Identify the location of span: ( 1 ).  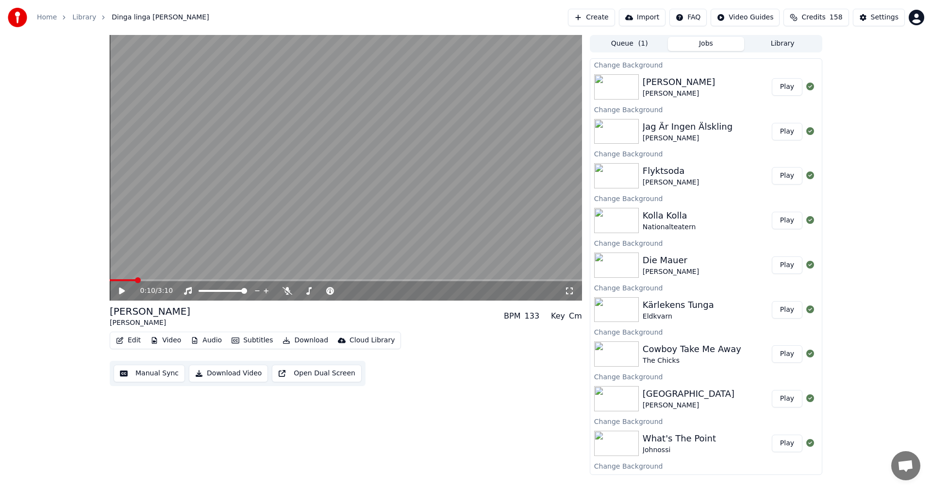
(643, 44).